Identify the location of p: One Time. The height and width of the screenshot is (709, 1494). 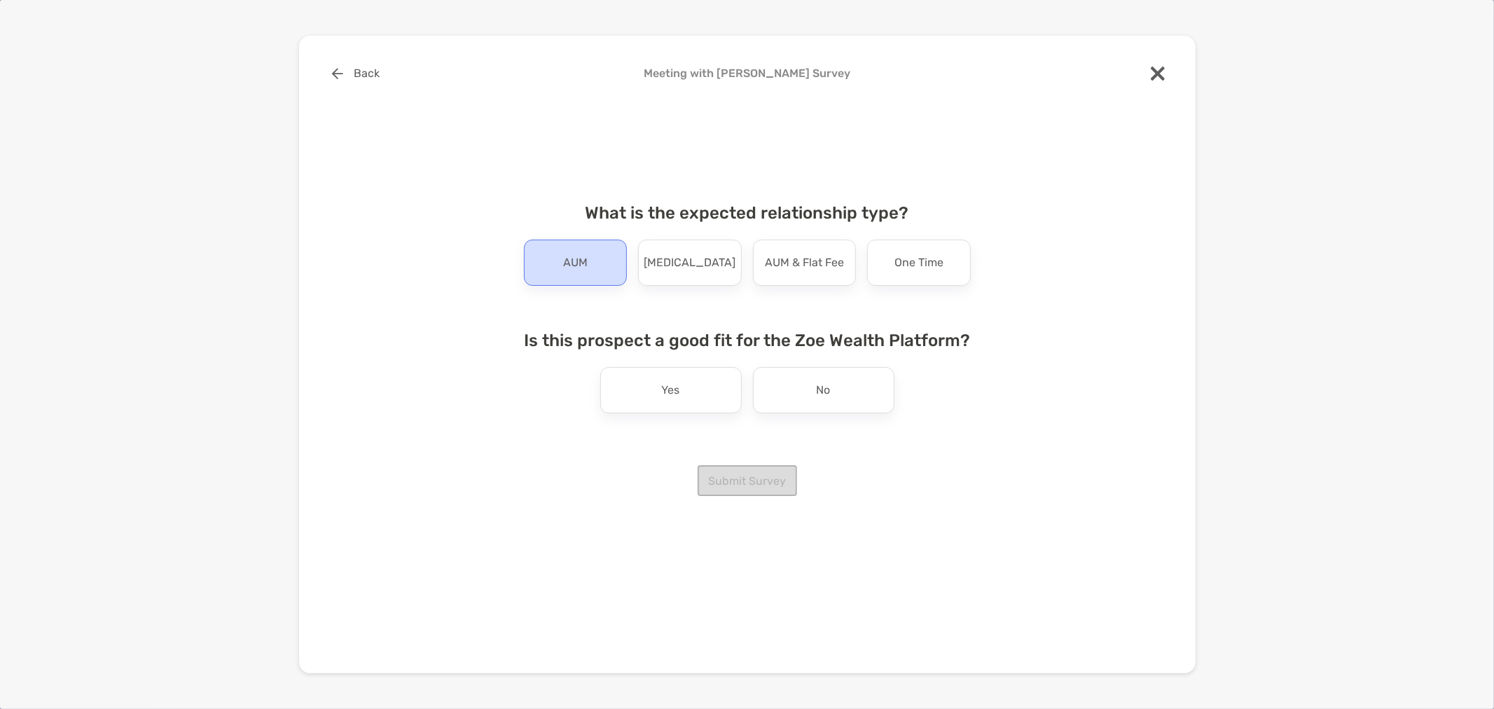
(919, 263).